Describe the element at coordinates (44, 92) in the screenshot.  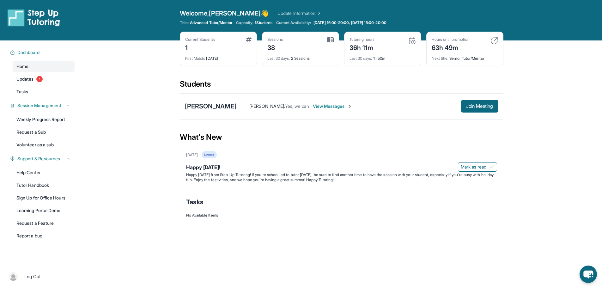
I see `a: Tasks` at that location.